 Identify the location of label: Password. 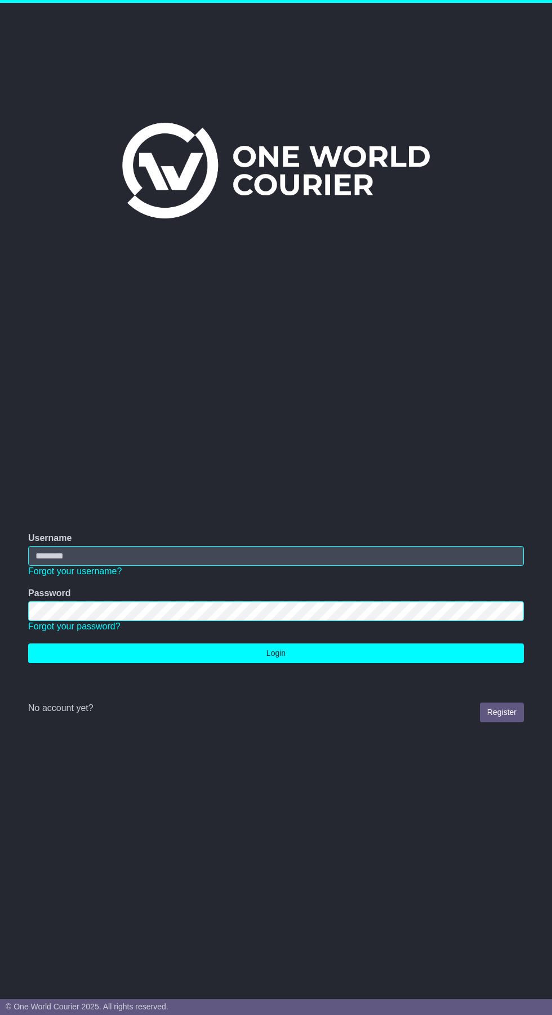
(50, 593).